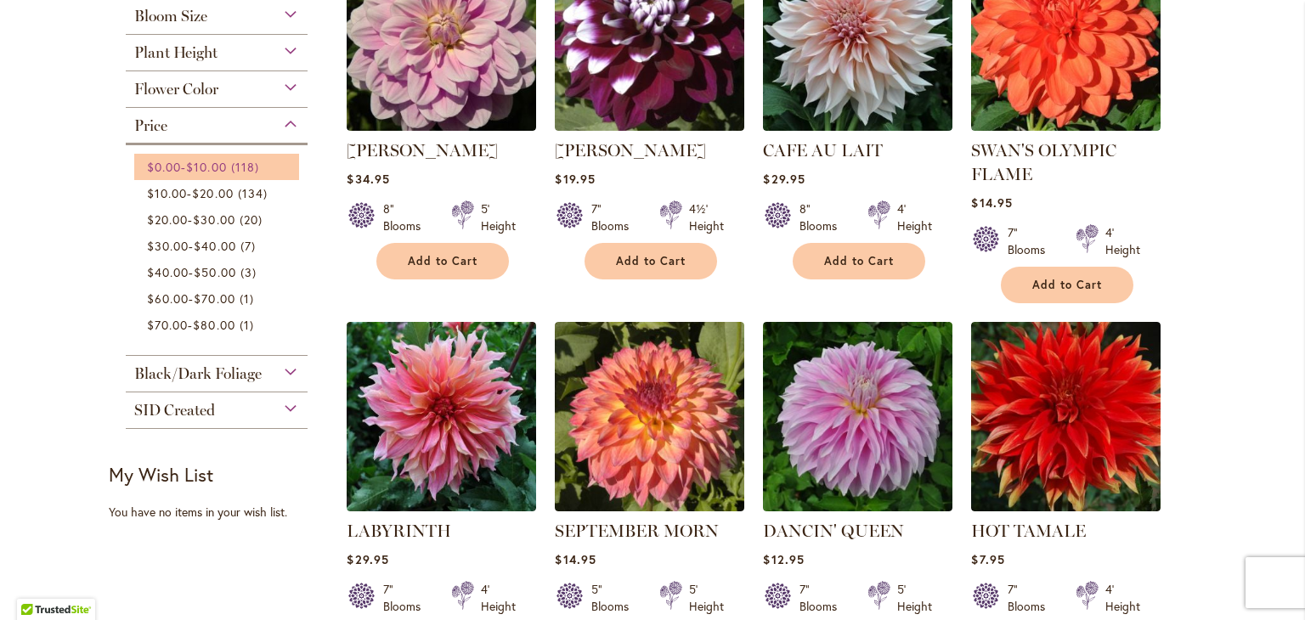  Describe the element at coordinates (636, 531) in the screenshot. I see `a: SEPTEMBER MORN` at that location.